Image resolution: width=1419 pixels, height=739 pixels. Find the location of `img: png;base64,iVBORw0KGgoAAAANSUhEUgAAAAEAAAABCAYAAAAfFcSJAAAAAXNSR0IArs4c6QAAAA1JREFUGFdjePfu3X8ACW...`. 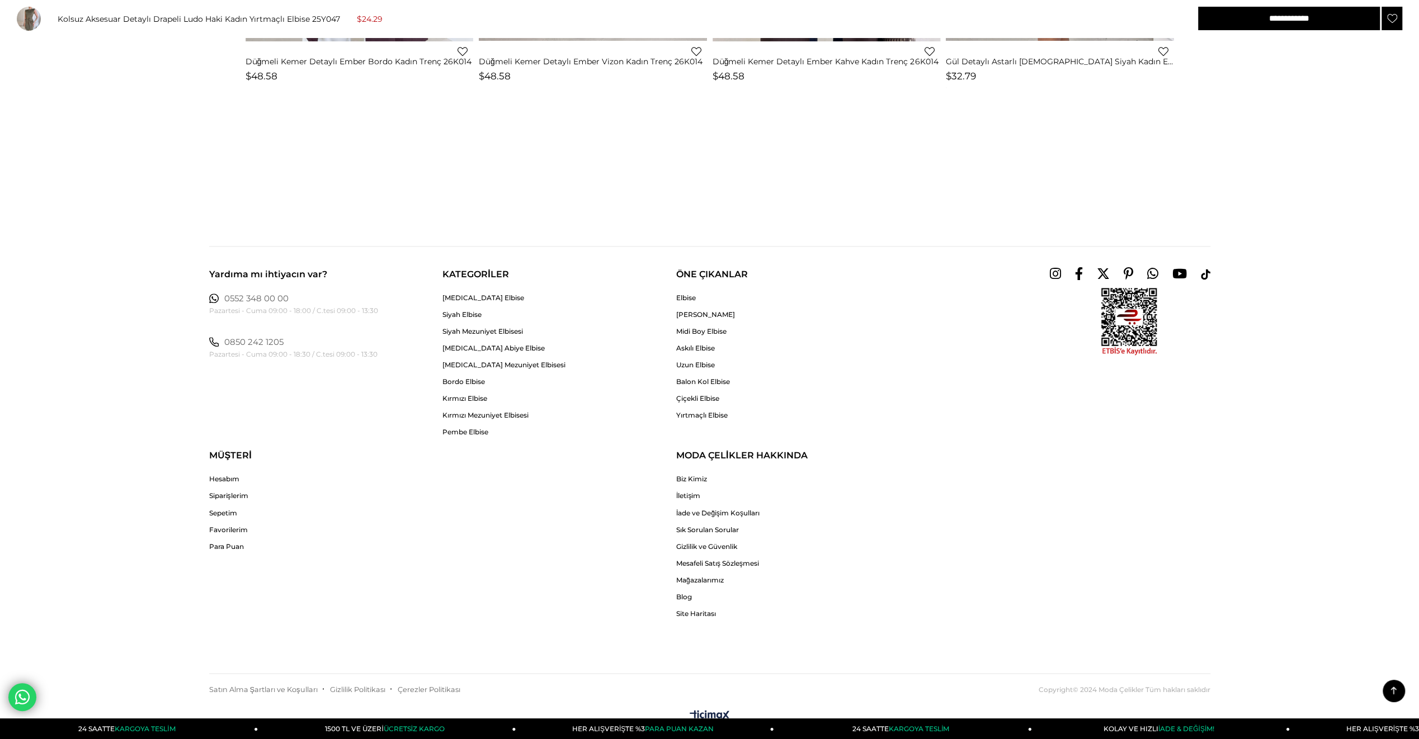

img: png;base64,iVBORw0KGgoAAAANSUhEUgAAAAEAAAABCAYAAAAfFcSJAAAAAXNSR0IArs4c6QAAAA1JREFUGFdjePfu3X8ACW... is located at coordinates (946, 87).